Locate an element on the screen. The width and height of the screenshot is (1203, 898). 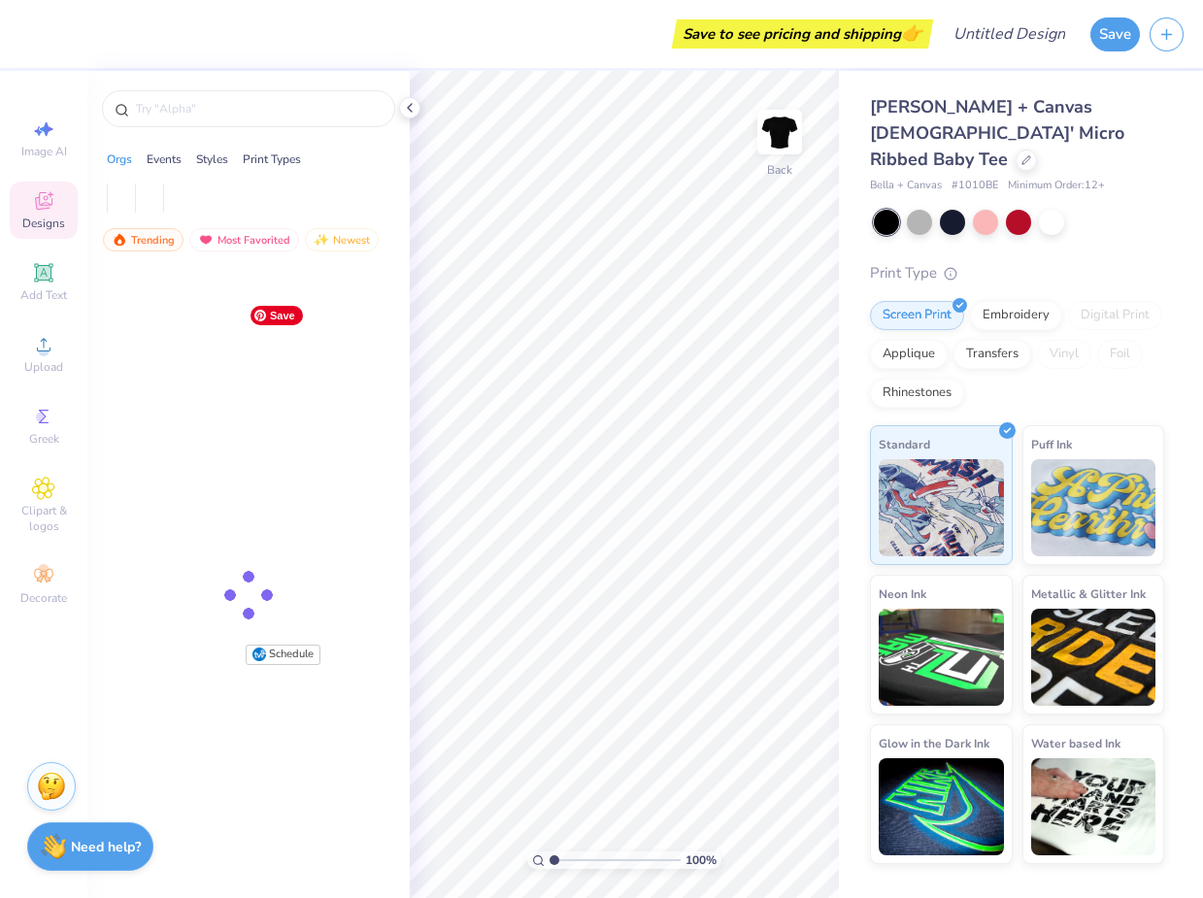
span: Minimum Order: 12 + is located at coordinates (1057, 185).